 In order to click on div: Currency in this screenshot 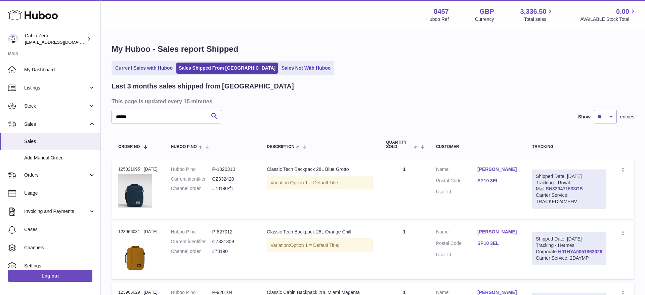, I will do `click(484, 19)`.